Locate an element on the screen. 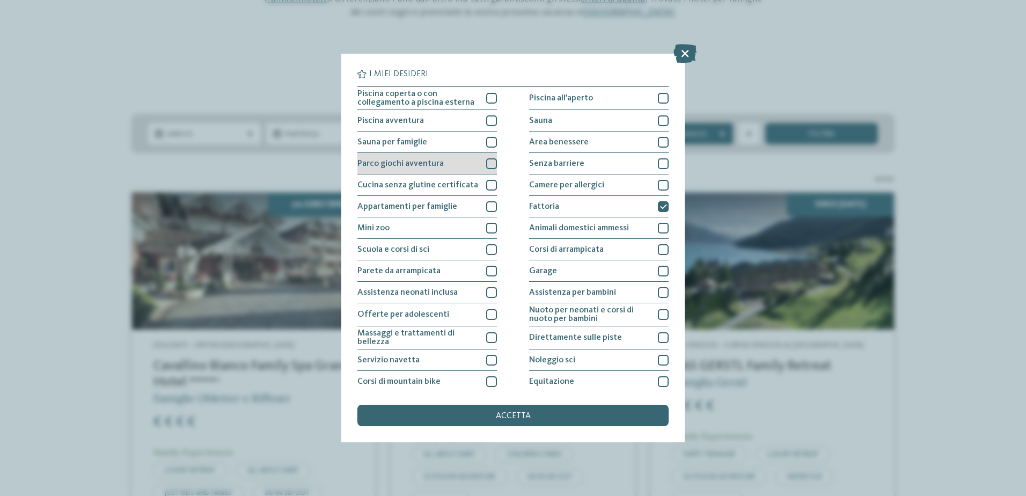 The width and height of the screenshot is (1026, 496). span: Nuoto per neonati e corsi di nuoto per bambini is located at coordinates (589, 314).